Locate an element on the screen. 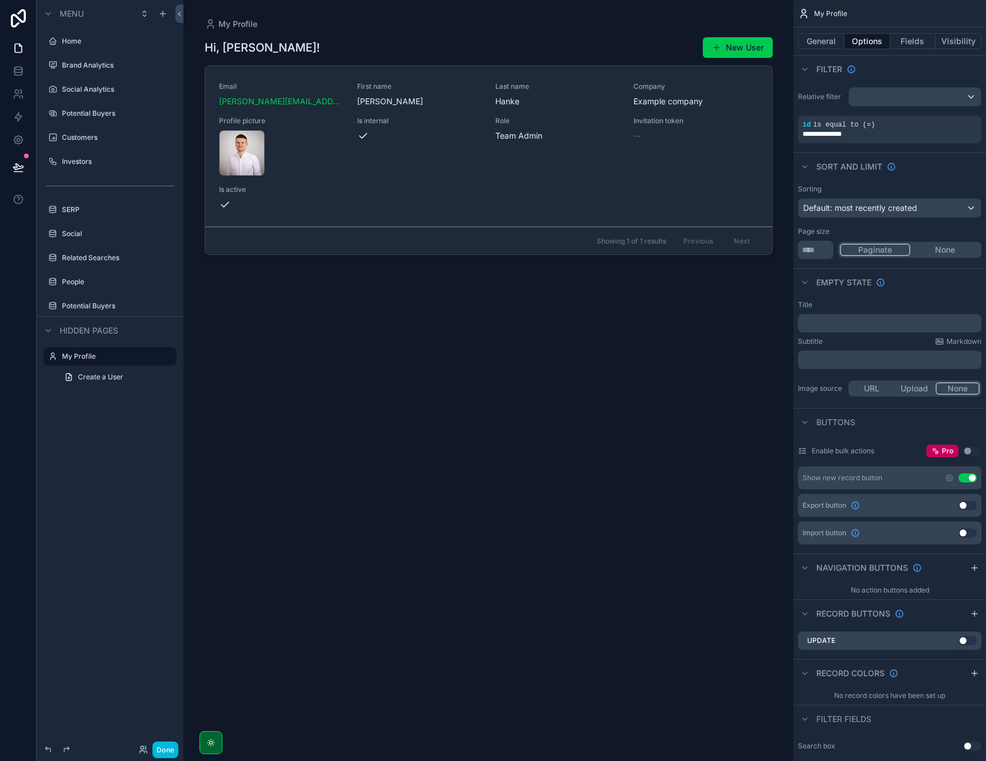  button: URL is located at coordinates (871, 389).